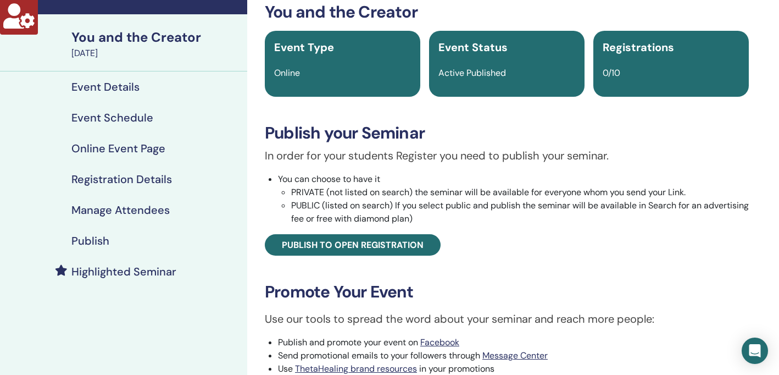 The image size is (779, 375). I want to click on span: Registrations, so click(638, 47).